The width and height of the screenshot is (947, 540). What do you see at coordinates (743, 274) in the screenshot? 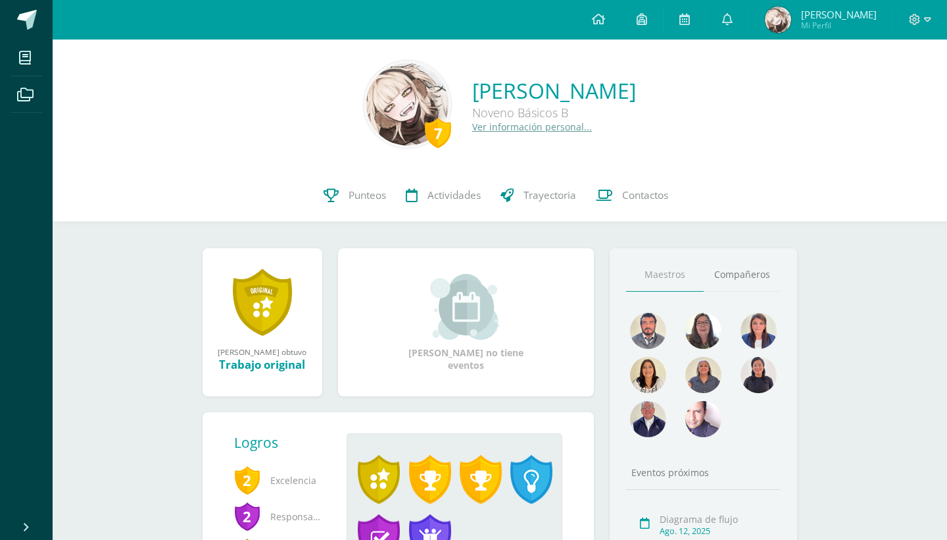
I see `a: Compañeros` at bounding box center [743, 274].